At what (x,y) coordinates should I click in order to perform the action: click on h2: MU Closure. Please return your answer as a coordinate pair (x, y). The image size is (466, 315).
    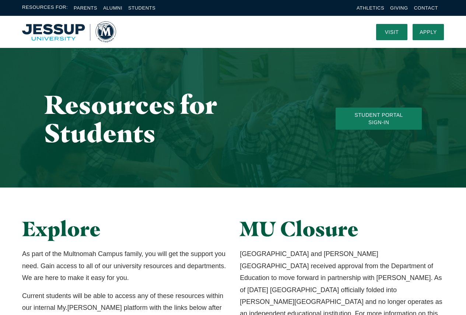
    Looking at the image, I should click on (342, 229).